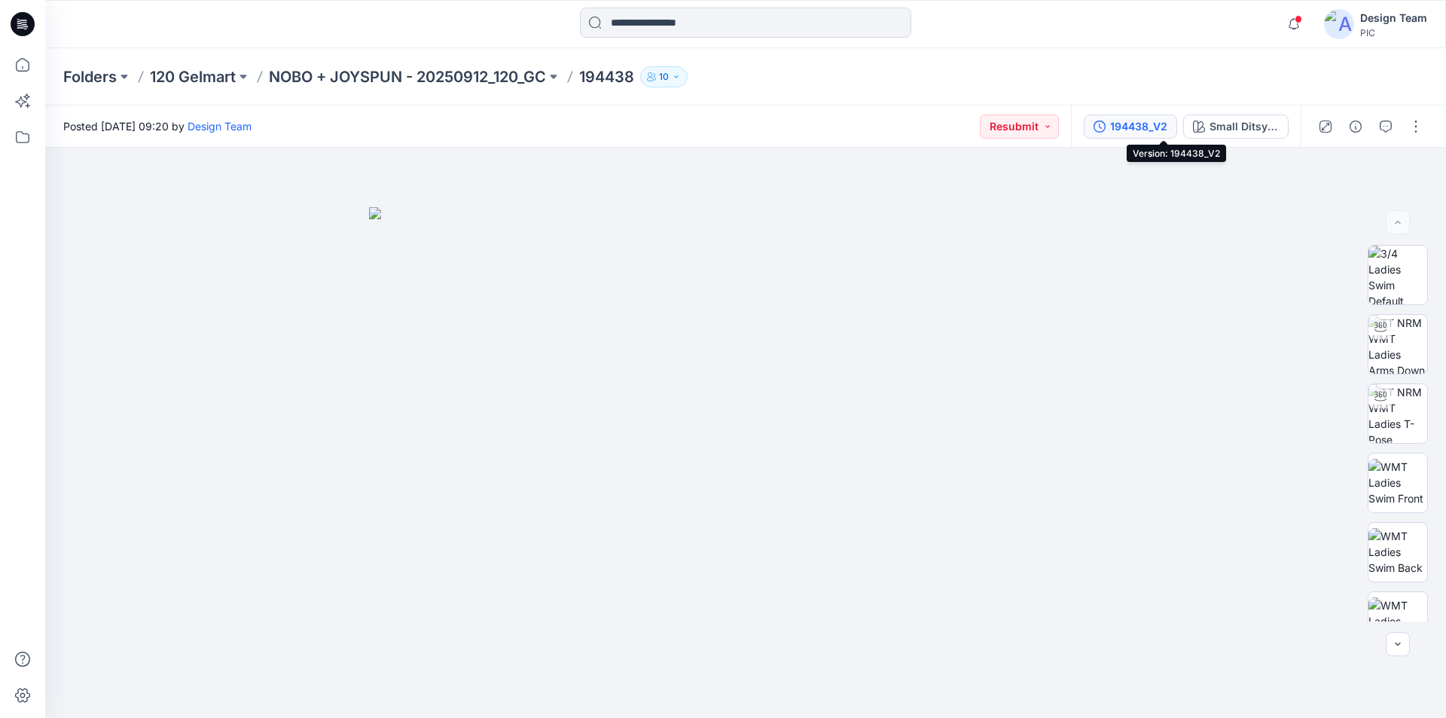  What do you see at coordinates (1398, 275) in the screenshot?
I see `img: 3/4 Ladies Swim Default` at bounding box center [1398, 275].